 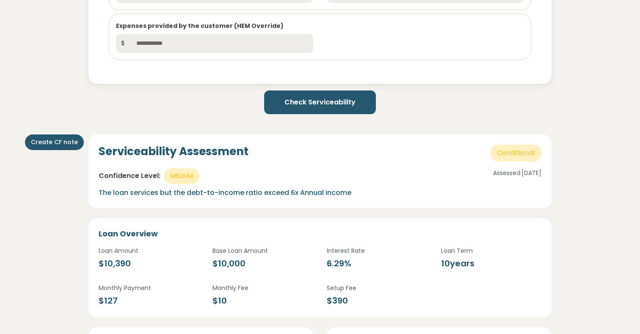 I want to click on div: $10, so click(x=263, y=301).